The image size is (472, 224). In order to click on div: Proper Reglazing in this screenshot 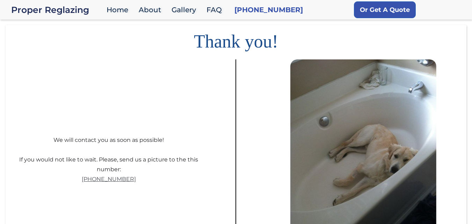, I will do `click(57, 10)`.